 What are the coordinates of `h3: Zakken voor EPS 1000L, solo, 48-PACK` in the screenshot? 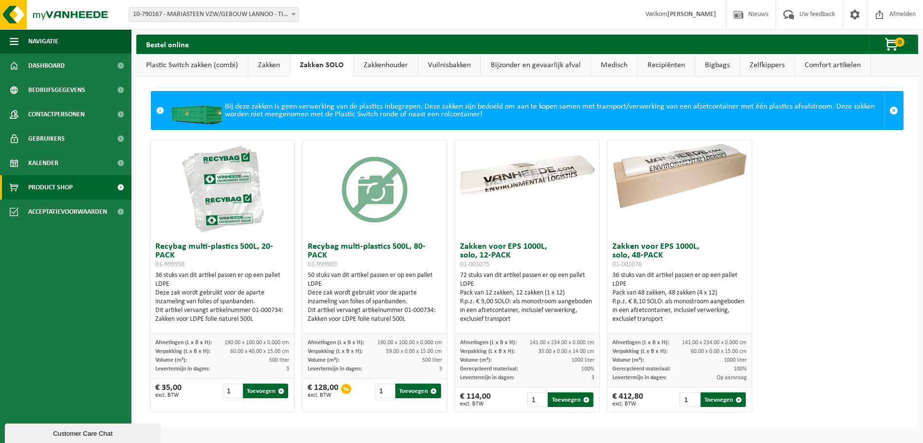 It's located at (679, 255).